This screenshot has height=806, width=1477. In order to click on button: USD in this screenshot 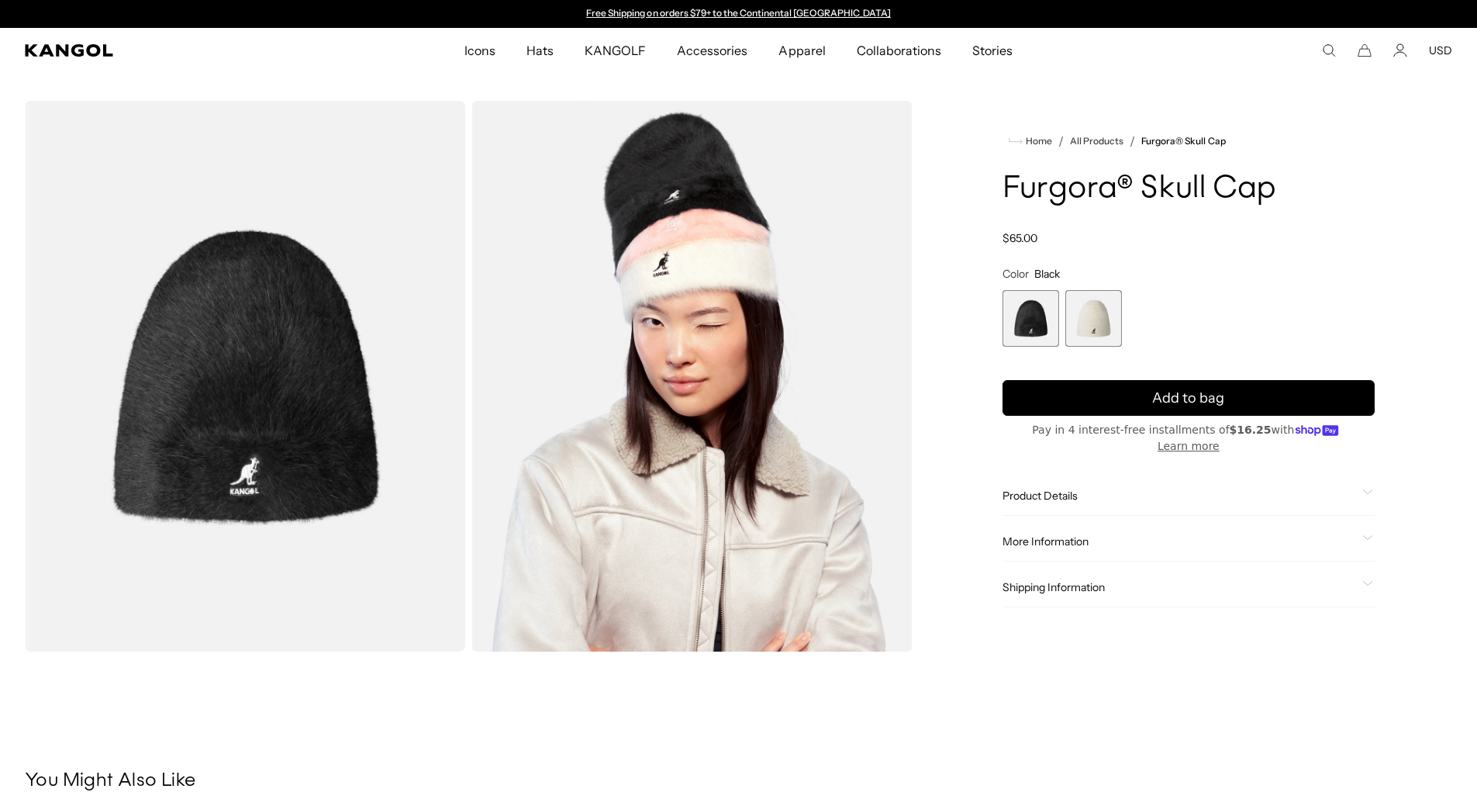, I will do `click(1441, 50)`.